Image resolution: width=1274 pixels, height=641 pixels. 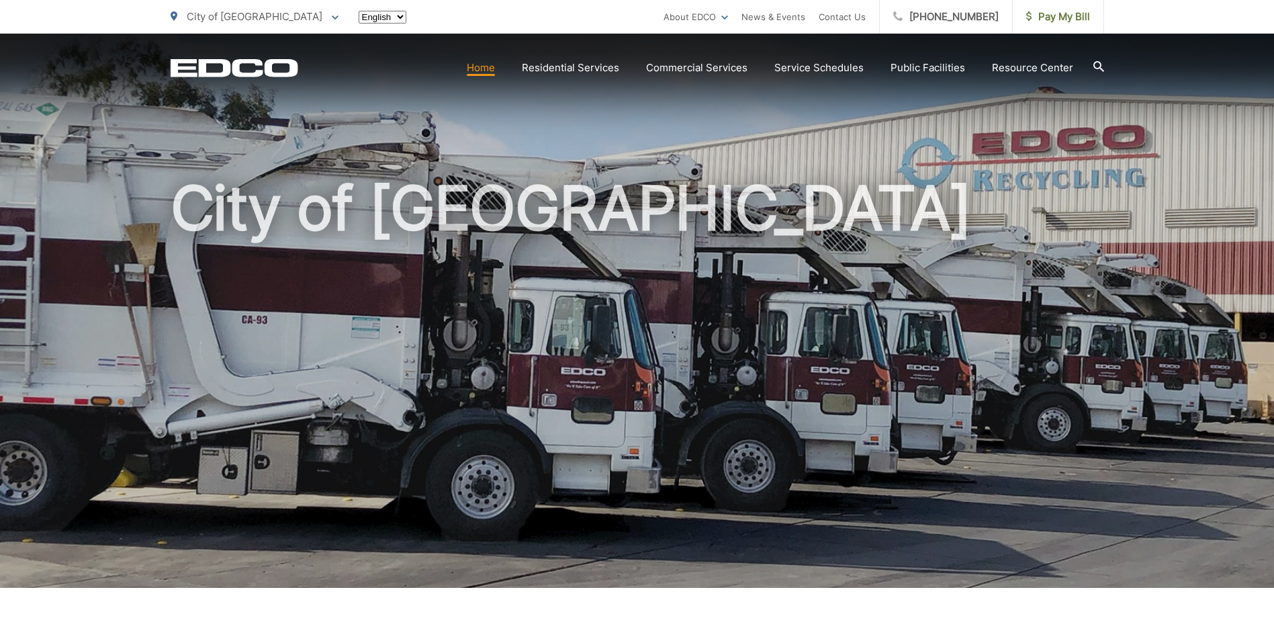 What do you see at coordinates (382, 17) in the screenshot?
I see `select: Select a language` at bounding box center [382, 17].